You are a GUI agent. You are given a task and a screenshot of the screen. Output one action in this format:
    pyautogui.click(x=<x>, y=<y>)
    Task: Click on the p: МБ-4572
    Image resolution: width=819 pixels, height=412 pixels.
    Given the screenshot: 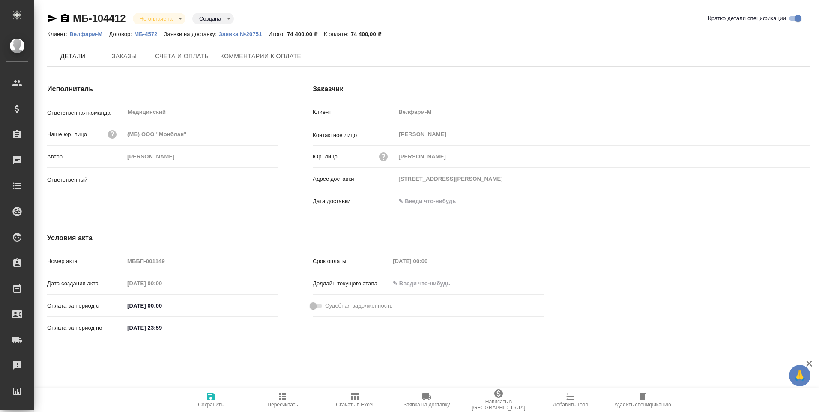 What is the action you would take?
    pyautogui.click(x=149, y=34)
    